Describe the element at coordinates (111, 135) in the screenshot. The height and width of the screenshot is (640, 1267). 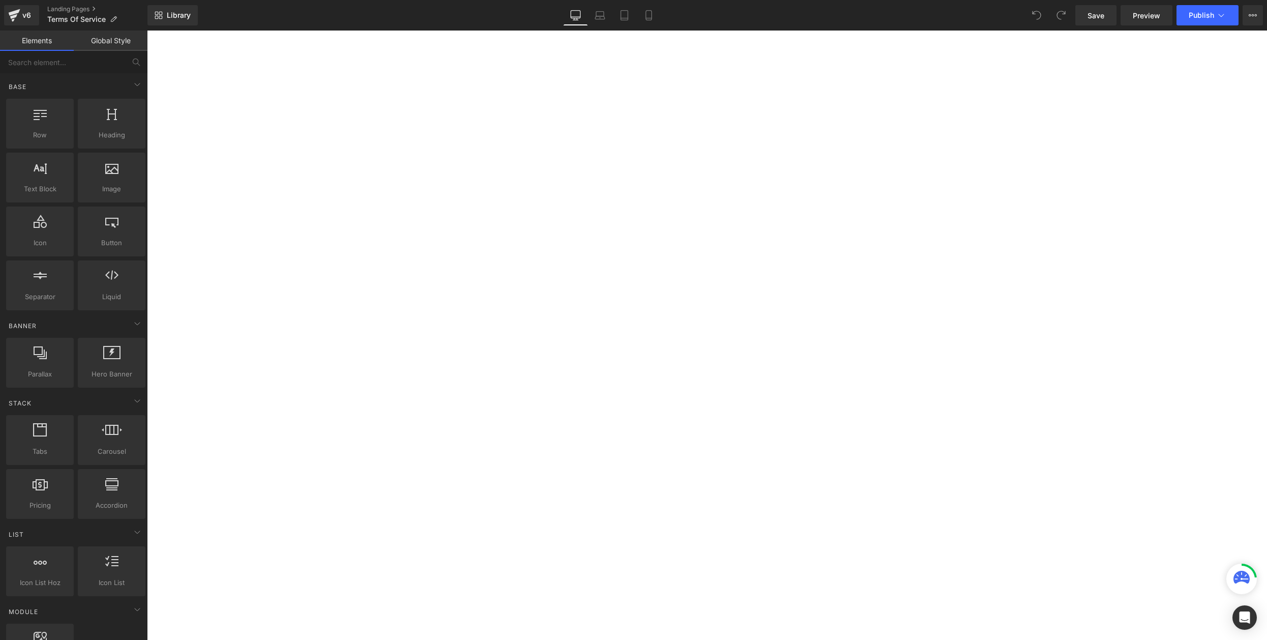
I see `span: Heading` at that location.